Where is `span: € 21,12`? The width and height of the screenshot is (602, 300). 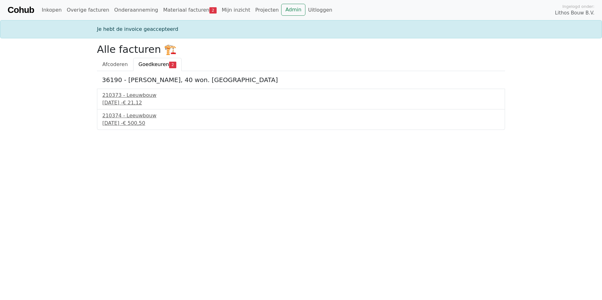
span: € 21,12 is located at coordinates (132, 103).